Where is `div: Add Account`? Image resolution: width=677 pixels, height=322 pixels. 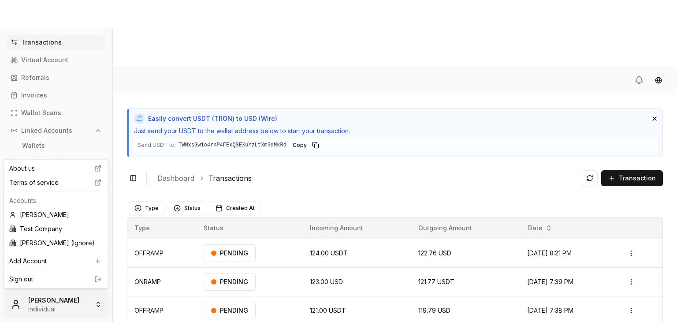 div: Add Account is located at coordinates (56, 261).